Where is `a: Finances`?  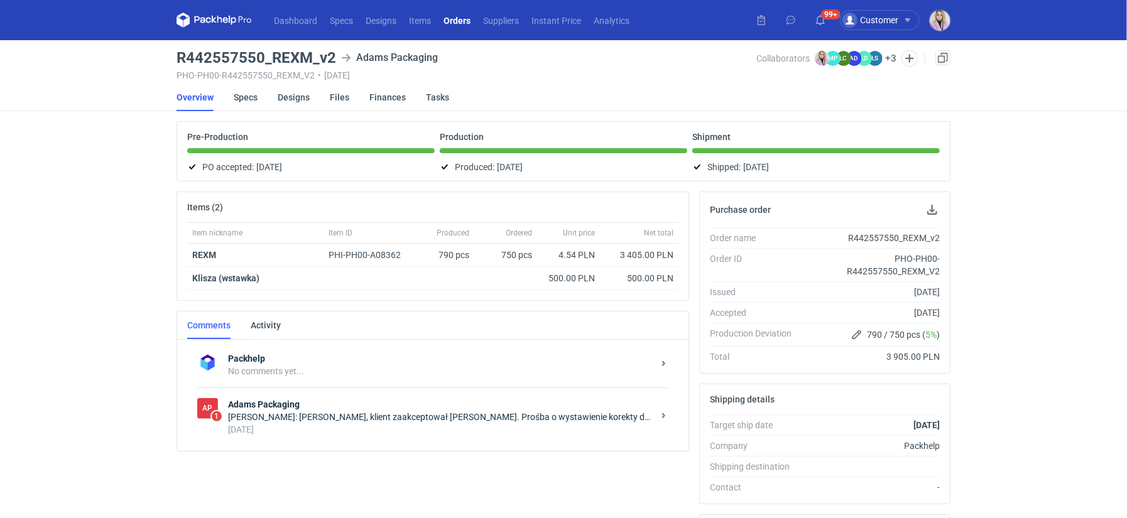 a: Finances is located at coordinates (388, 97).